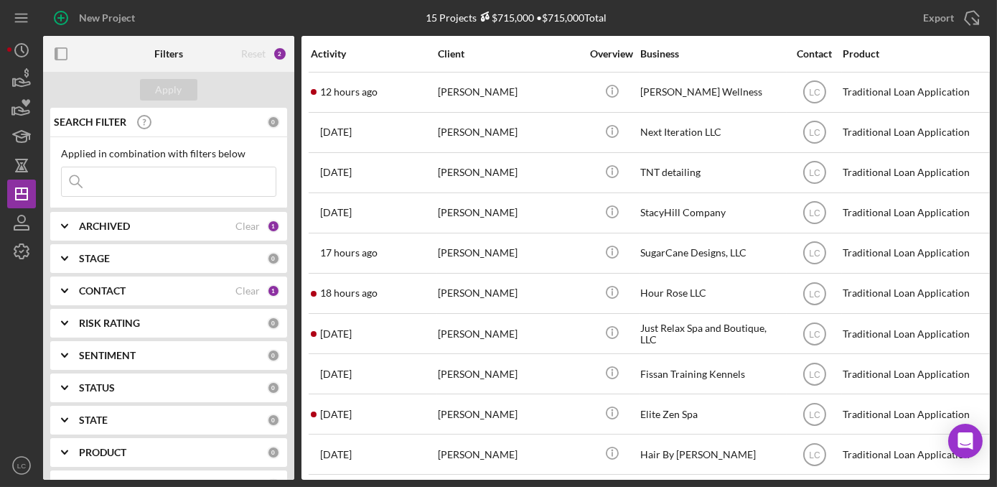 The height and width of the screenshot is (487, 997). Describe the element at coordinates (169, 54) in the screenshot. I see `b: Filters` at that location.